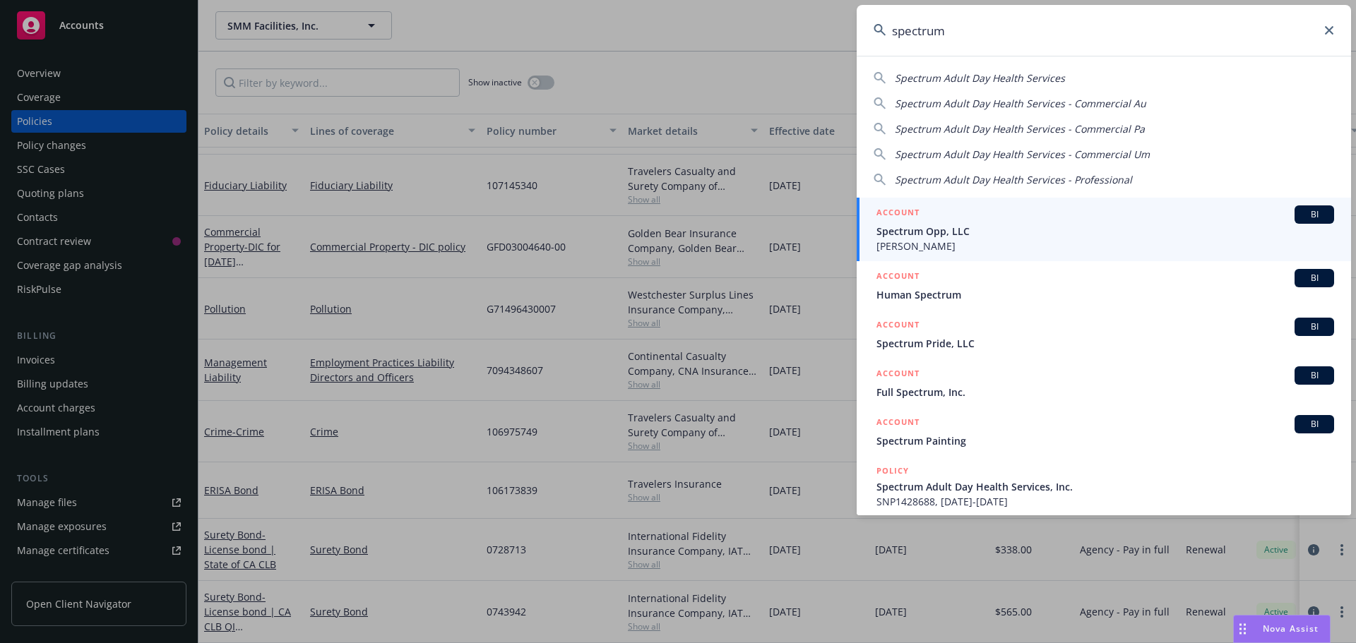 The image size is (1356, 643). What do you see at coordinates (1013, 179) in the screenshot?
I see `span: Spectrum Adult Day Health Services - Professional` at bounding box center [1013, 179].